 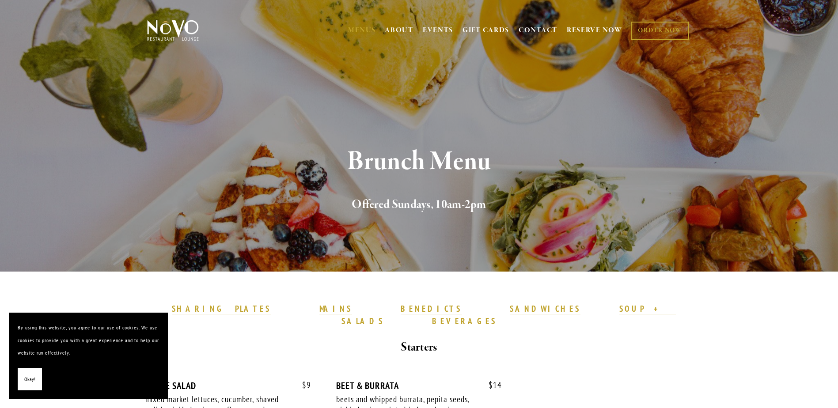 What do you see at coordinates (545, 309) in the screenshot?
I see `strong: SANDWICHES` at bounding box center [545, 309].